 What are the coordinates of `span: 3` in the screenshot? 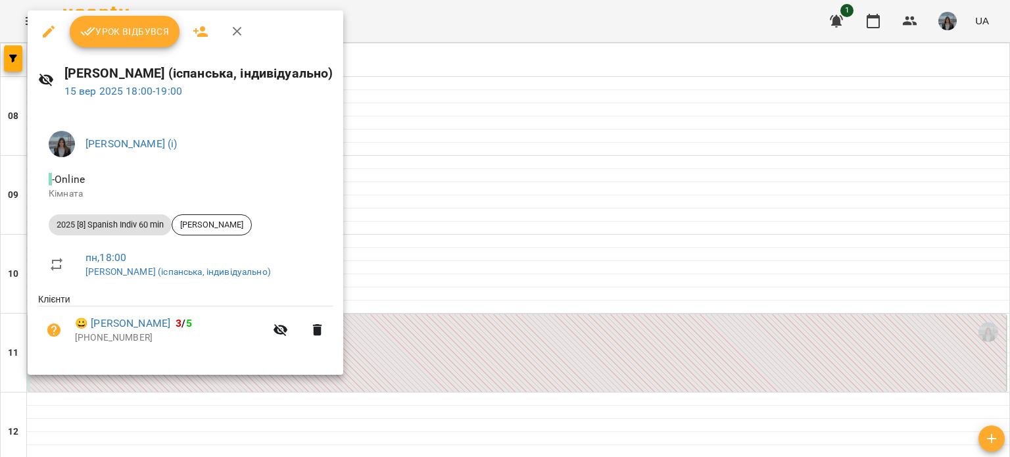 It's located at (178, 323).